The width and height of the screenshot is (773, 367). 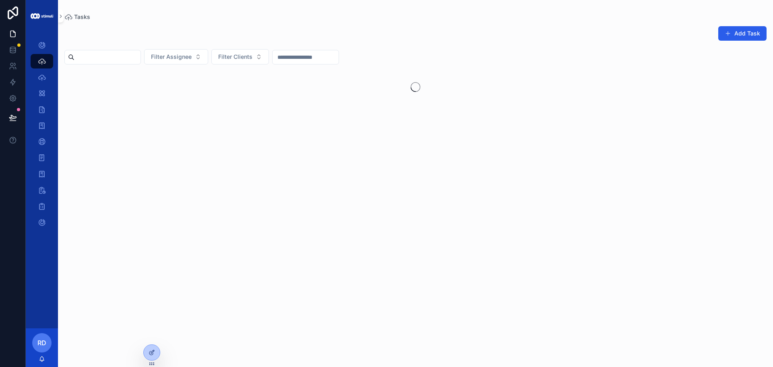 I want to click on a: Tasks, so click(x=77, y=17).